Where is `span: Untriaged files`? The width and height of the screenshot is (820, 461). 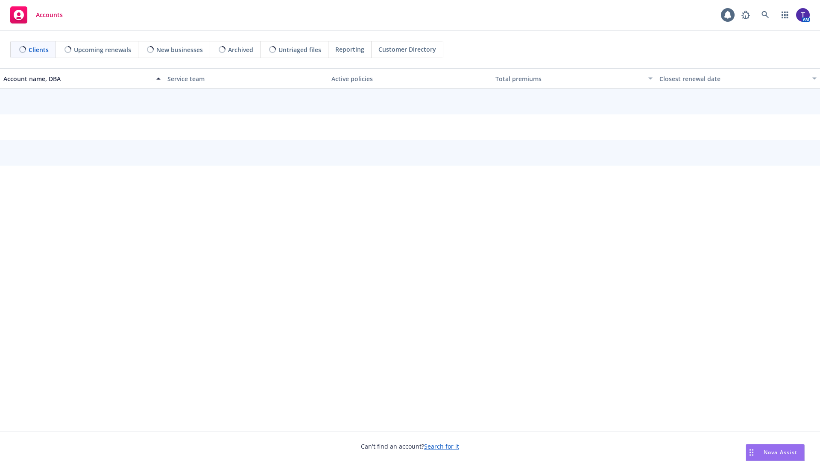 span: Untriaged files is located at coordinates (300, 50).